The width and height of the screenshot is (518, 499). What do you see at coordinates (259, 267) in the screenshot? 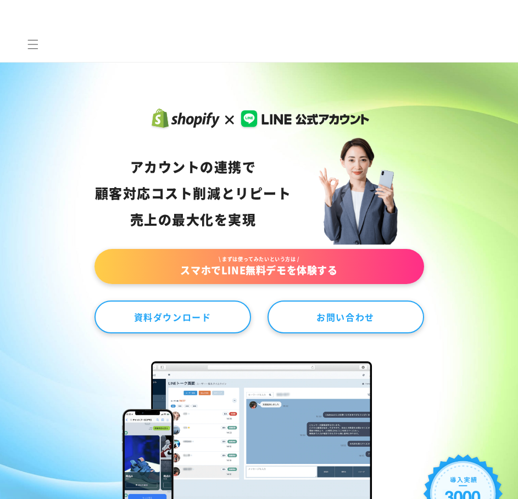
I see `a: \ まずは使ってみたいという方は /スマホでLINE無料デモを体験する` at bounding box center [259, 267].